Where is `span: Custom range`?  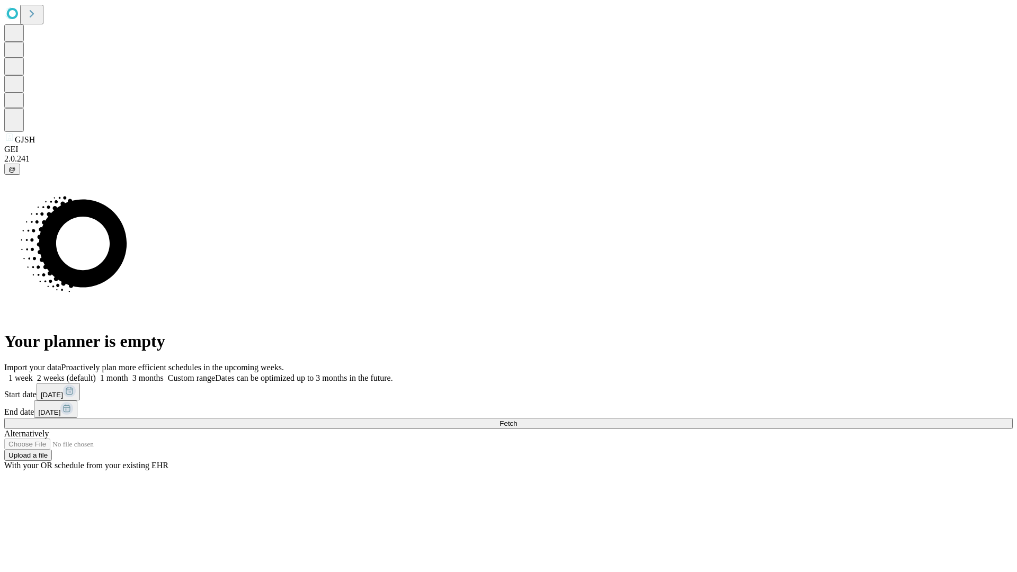 span: Custom range is located at coordinates (191, 378).